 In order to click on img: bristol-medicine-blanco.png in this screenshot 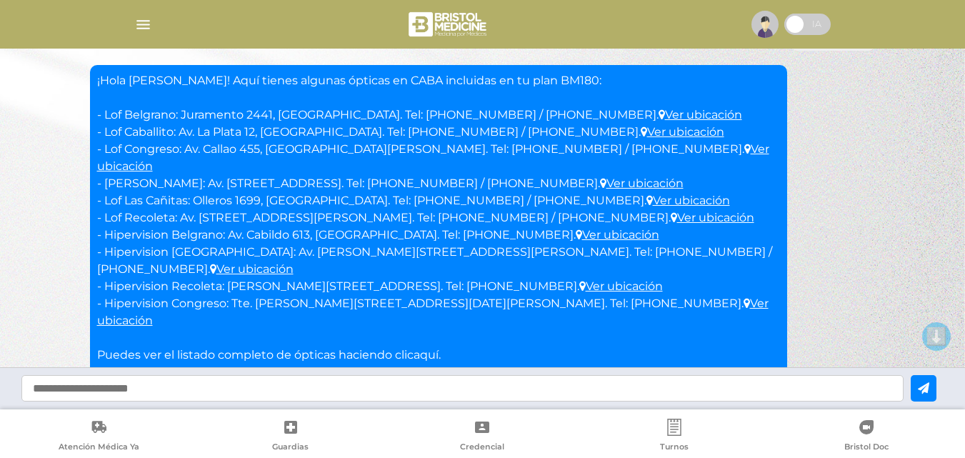, I will do `click(449, 24)`.